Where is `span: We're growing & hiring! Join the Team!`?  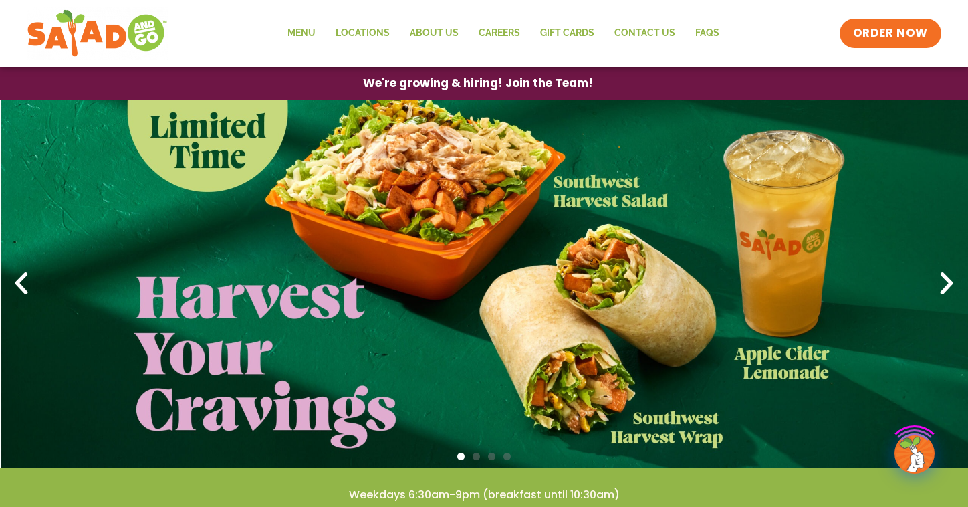 span: We're growing & hiring! Join the Team! is located at coordinates (478, 83).